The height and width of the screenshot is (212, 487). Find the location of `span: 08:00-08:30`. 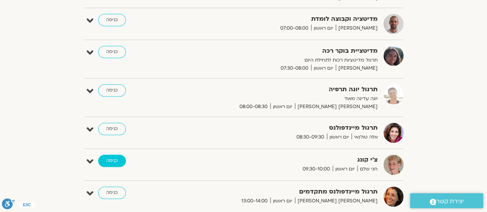

span: 08:00-08:30 is located at coordinates (253, 107).